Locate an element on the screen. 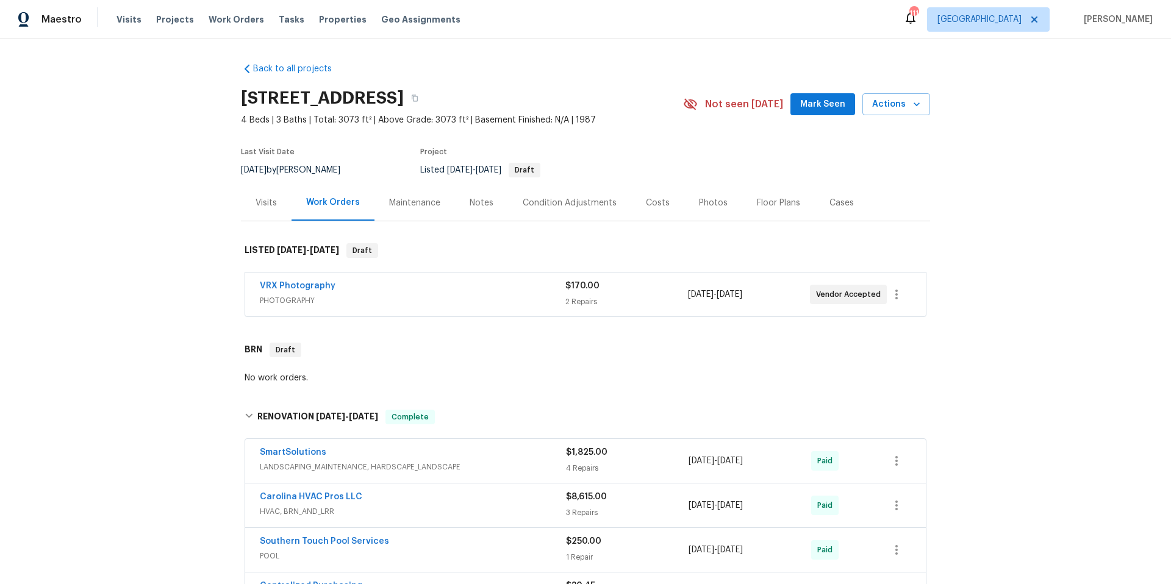 This screenshot has width=1171, height=584. span: HVAC, BRN_AND_LRR is located at coordinates (413, 512).